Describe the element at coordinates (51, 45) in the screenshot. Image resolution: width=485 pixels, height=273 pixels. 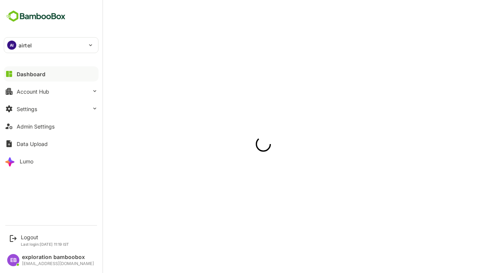
I see `div: AIairtel` at that location.